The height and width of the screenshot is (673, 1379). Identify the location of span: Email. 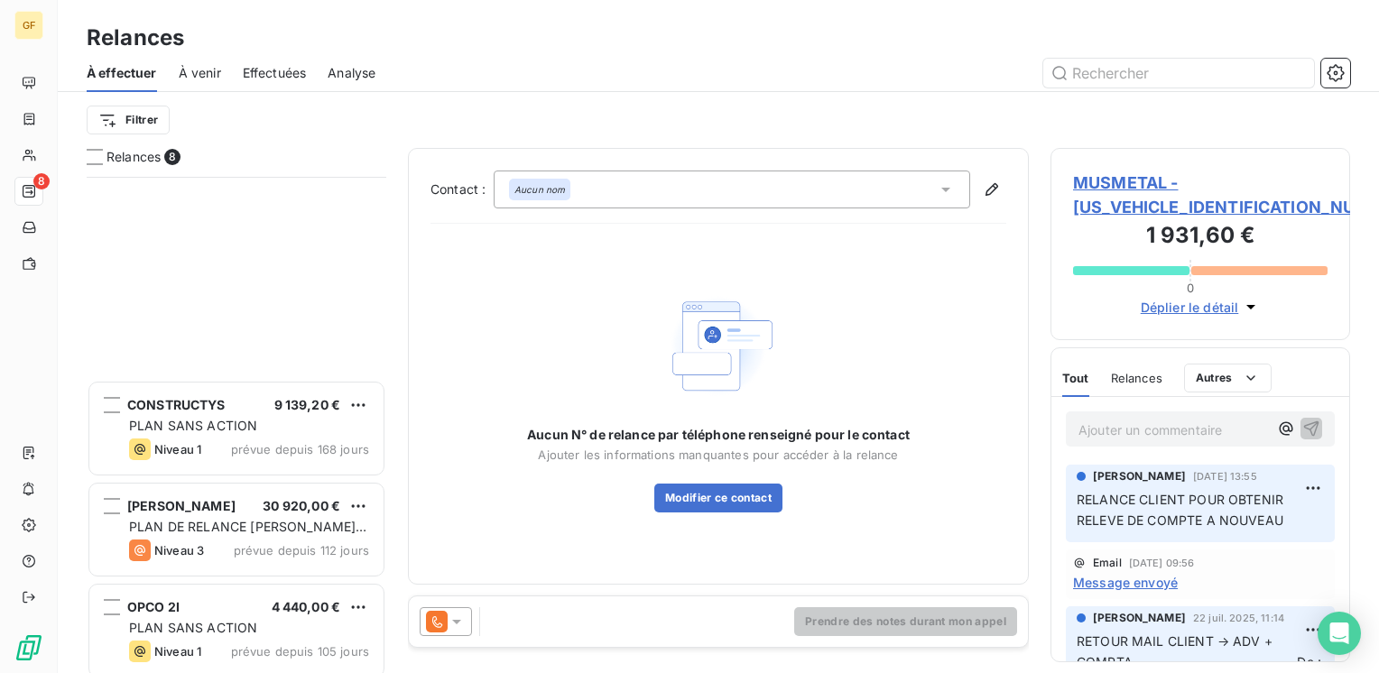
(1107, 563).